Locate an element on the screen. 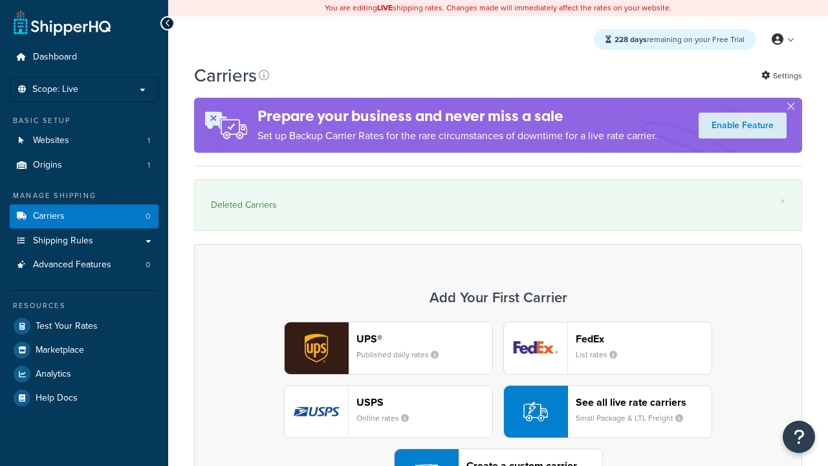  span: Carriers is located at coordinates (49, 216).